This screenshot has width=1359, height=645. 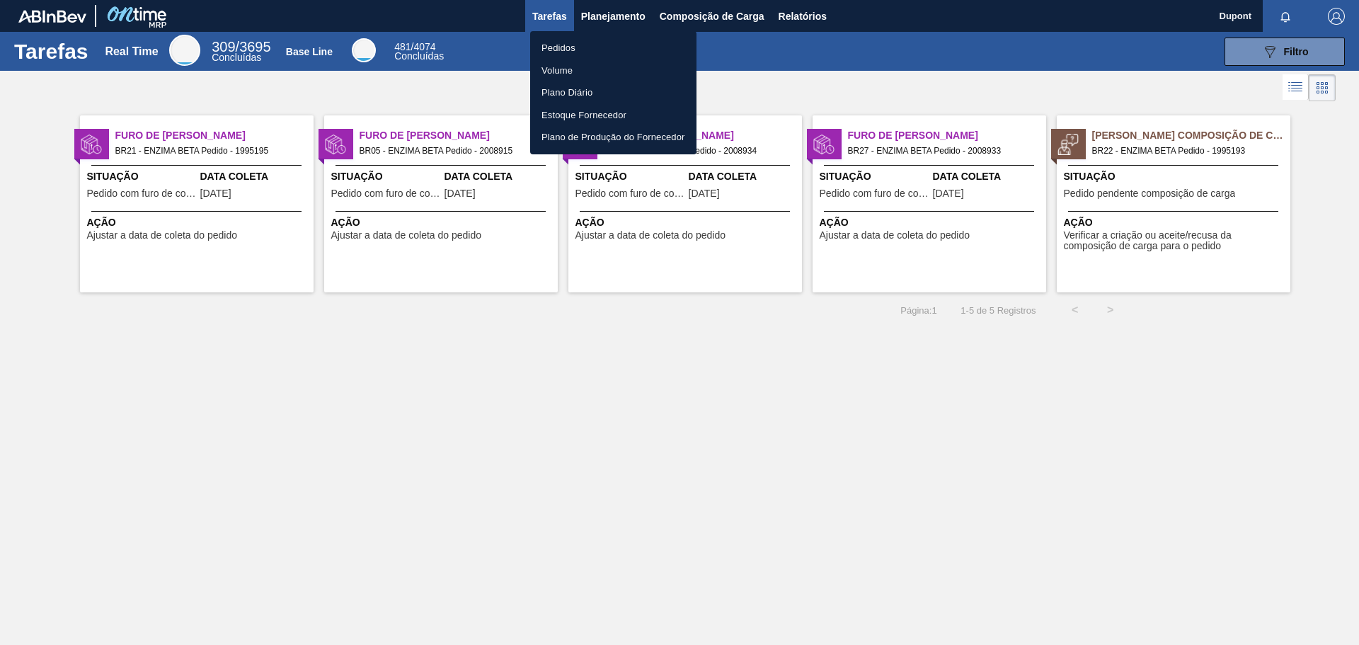 What do you see at coordinates (613, 71) in the screenshot?
I see `li: Volume` at bounding box center [613, 71].